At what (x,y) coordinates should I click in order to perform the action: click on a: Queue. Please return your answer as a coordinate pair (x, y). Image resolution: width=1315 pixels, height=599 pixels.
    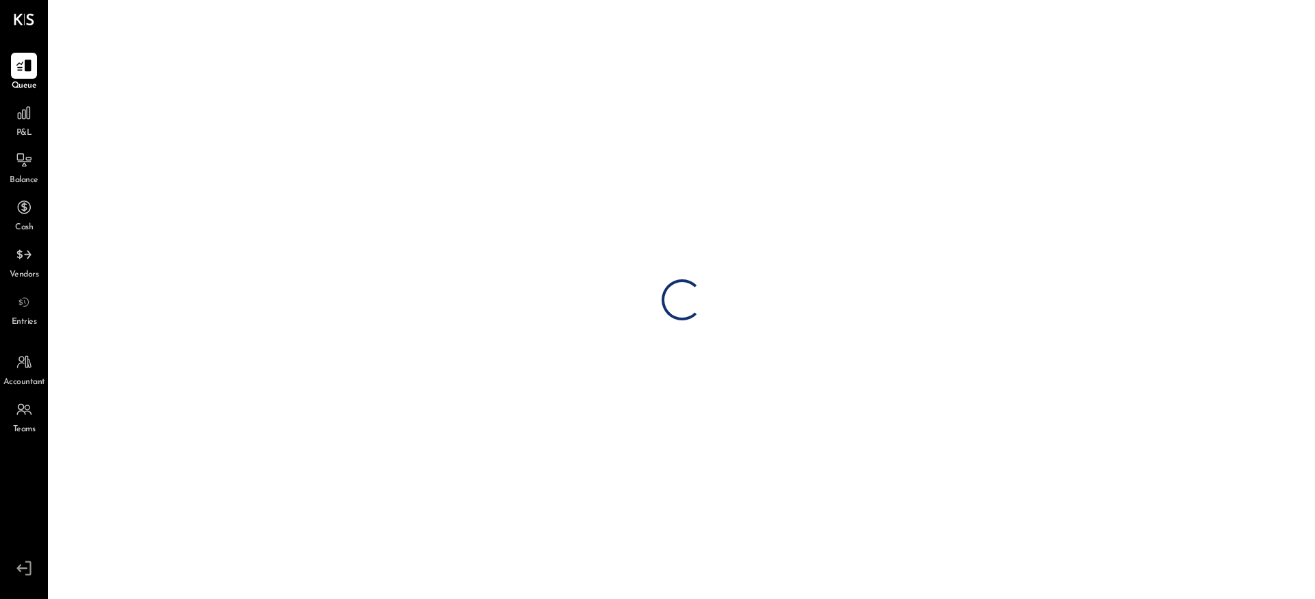
    Looking at the image, I should click on (24, 73).